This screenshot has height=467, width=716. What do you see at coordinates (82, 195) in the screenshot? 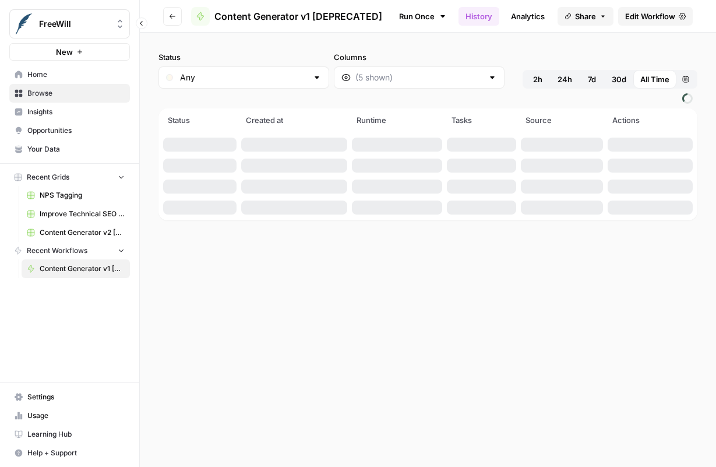
I see `span: NPS Tagging` at bounding box center [82, 195].